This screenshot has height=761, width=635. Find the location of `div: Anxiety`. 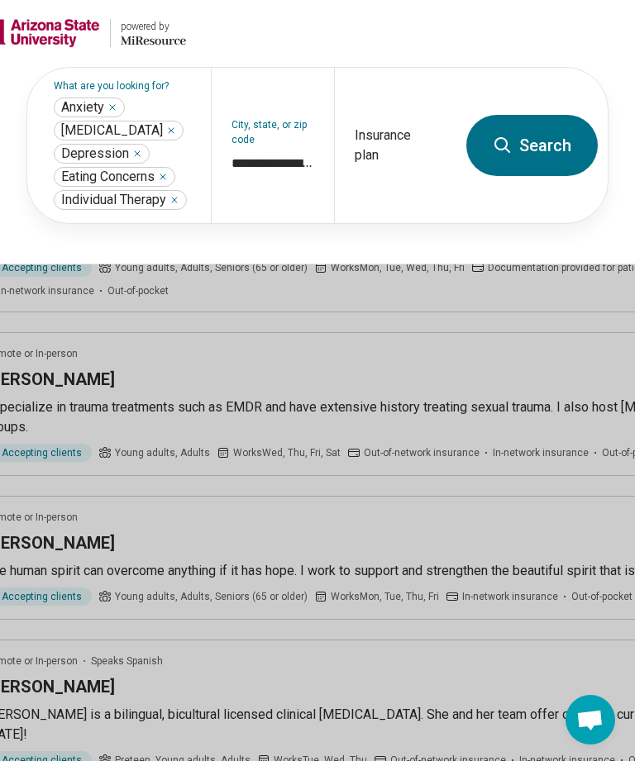

div: Anxiety is located at coordinates (89, 107).